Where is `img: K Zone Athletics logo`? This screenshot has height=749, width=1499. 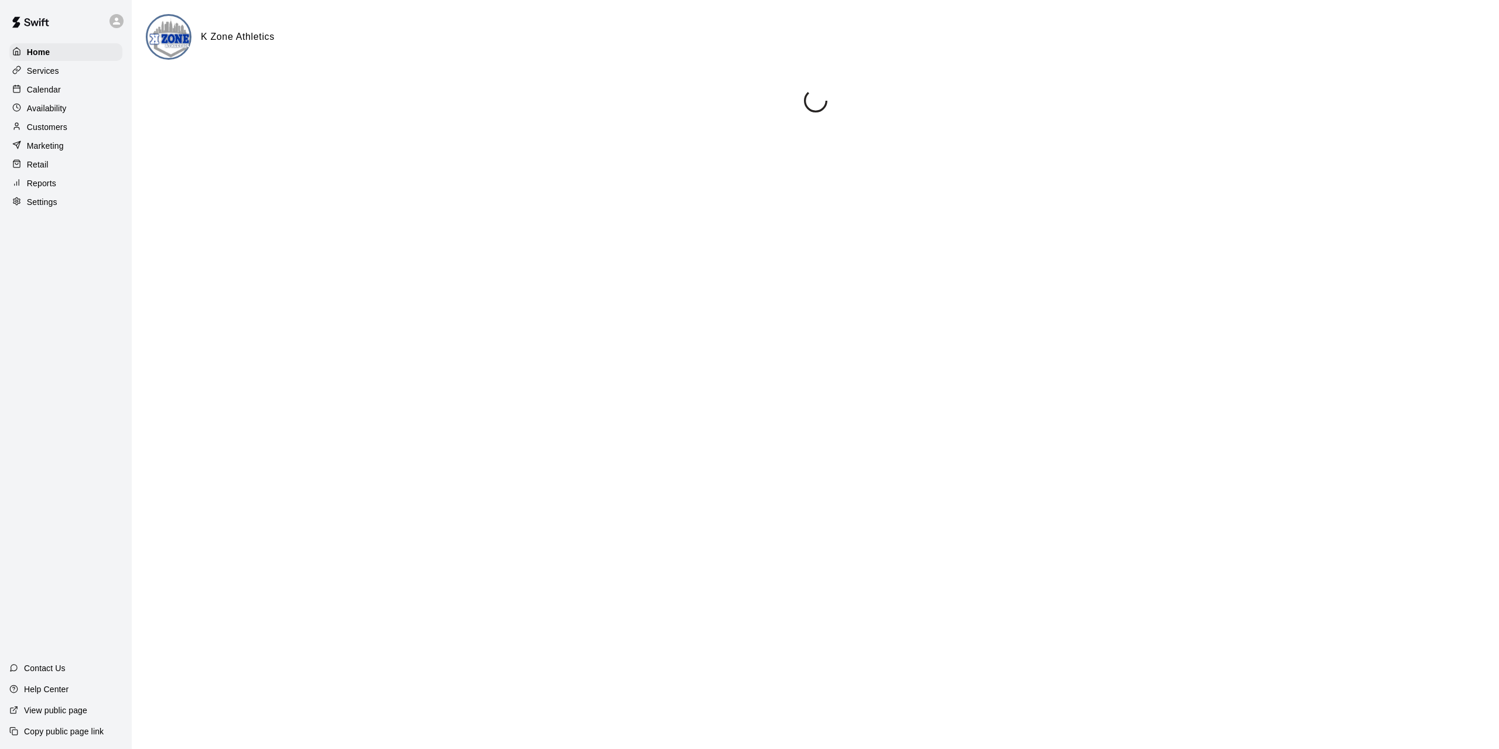
img: K Zone Athletics logo is located at coordinates (169, 37).